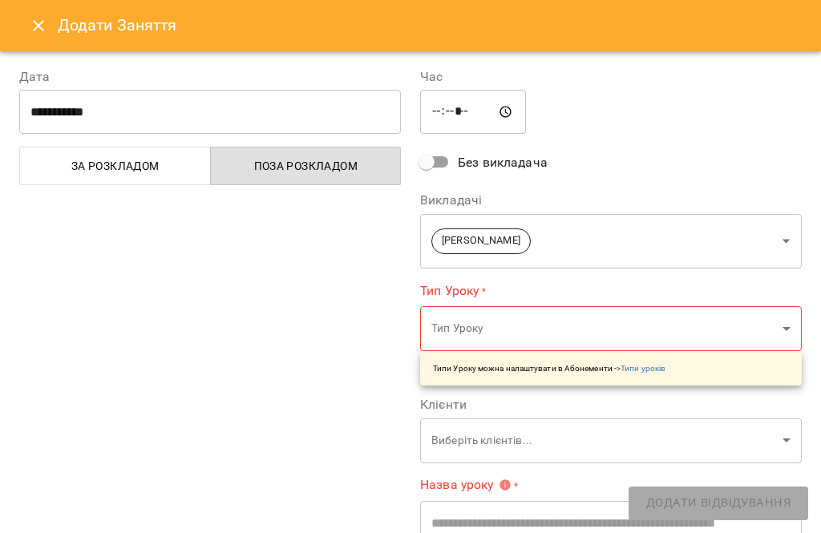 The width and height of the screenshot is (821, 533). What do you see at coordinates (305, 166) in the screenshot?
I see `button: Поза розкладом` at bounding box center [305, 166].